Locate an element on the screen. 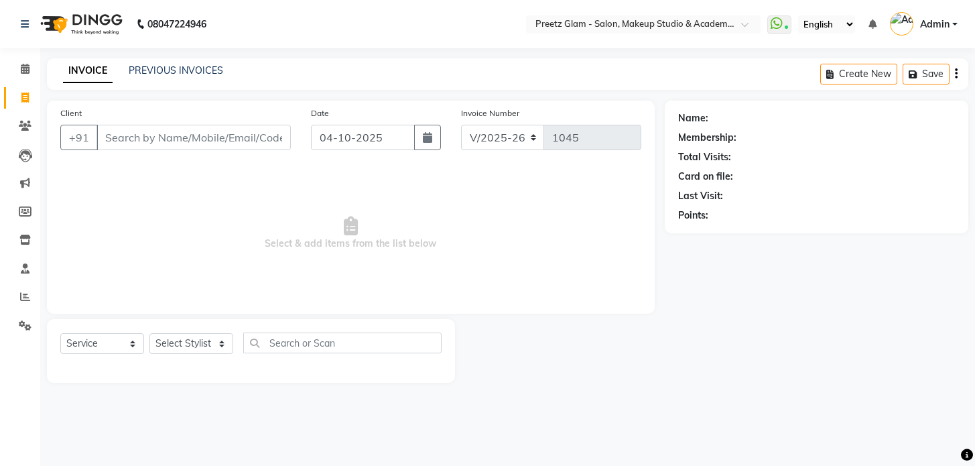  label: Client is located at coordinates (71, 113).